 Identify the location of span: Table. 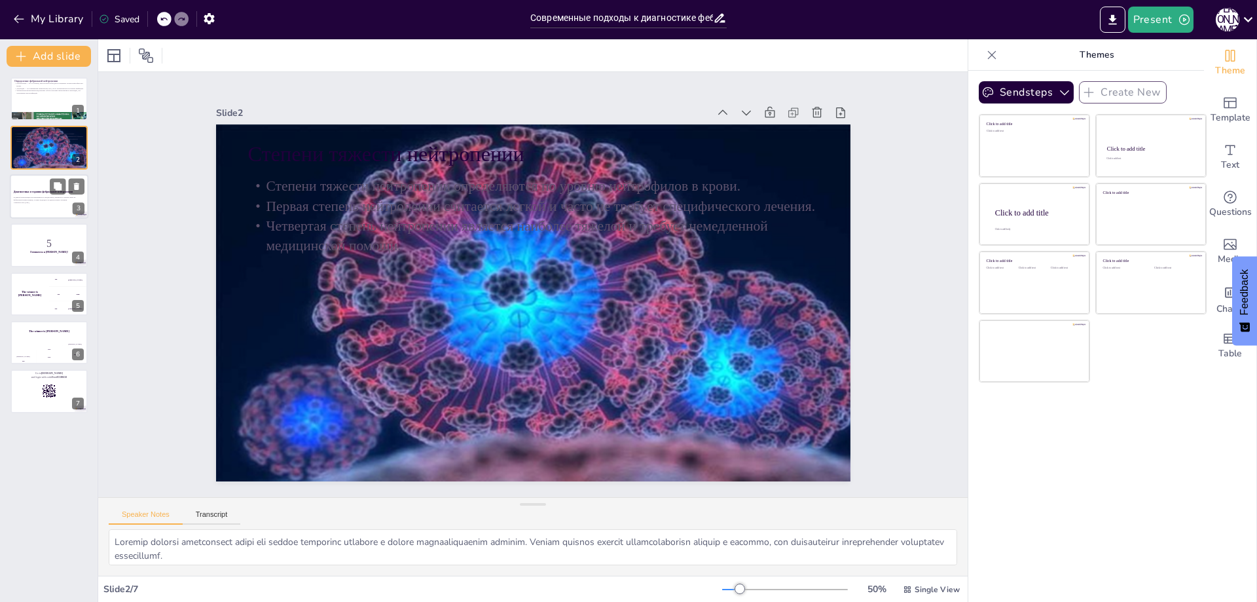
(1231, 354).